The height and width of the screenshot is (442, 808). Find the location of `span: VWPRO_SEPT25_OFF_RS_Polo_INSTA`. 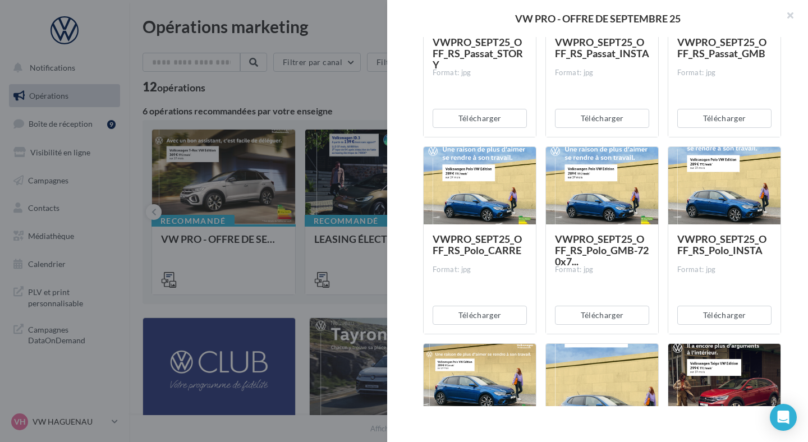

span: VWPRO_SEPT25_OFF_RS_Polo_INSTA is located at coordinates (721, 245).